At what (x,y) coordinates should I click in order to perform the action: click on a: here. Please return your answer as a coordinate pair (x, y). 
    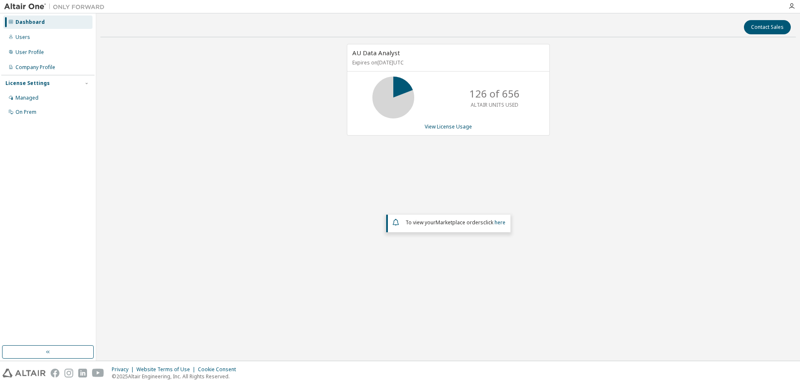
    Looking at the image, I should click on (500, 222).